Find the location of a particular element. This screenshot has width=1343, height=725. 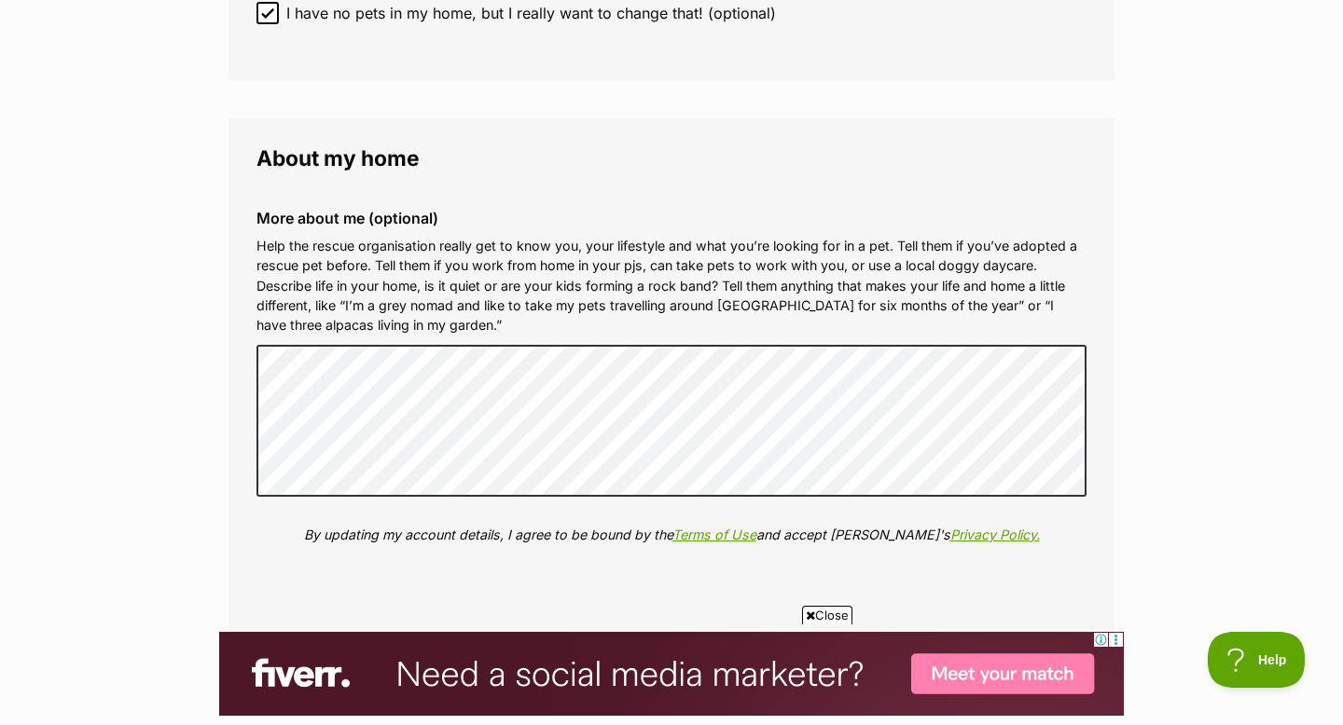

a: Privacy Policy. is located at coordinates (995, 534).